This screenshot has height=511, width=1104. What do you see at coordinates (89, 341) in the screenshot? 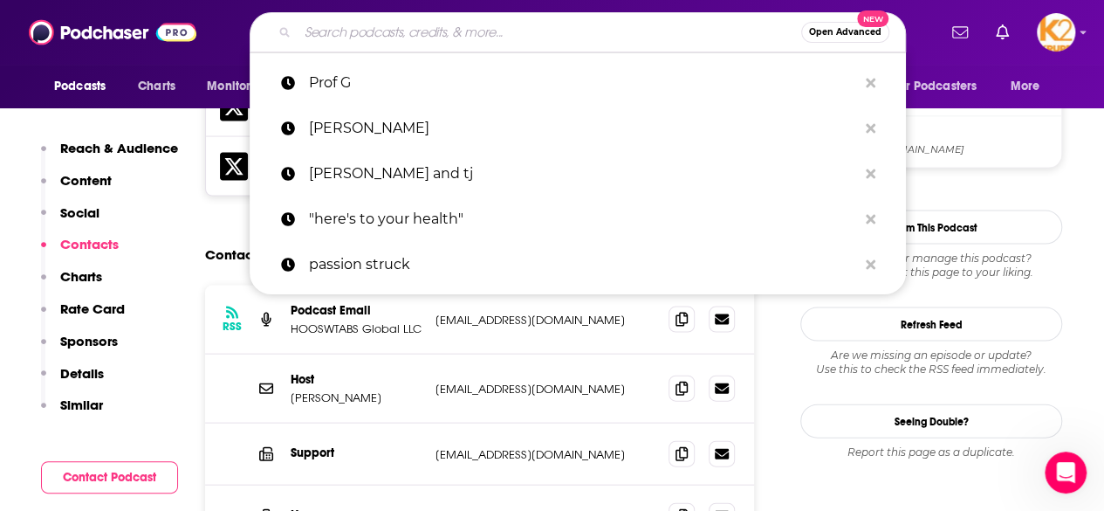
I see `p: Sponsors` at bounding box center [89, 341].